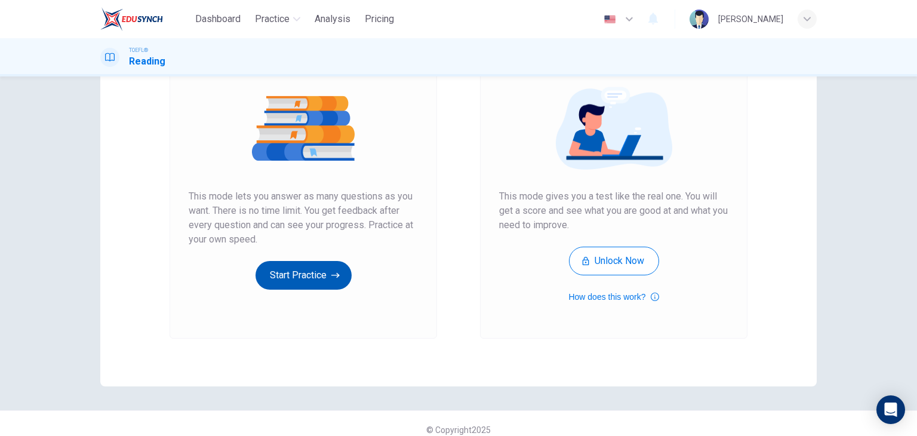  What do you see at coordinates (332, 19) in the screenshot?
I see `span: Analysis` at bounding box center [332, 19].